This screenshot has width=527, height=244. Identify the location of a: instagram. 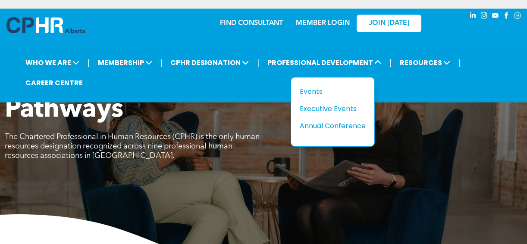
(484, 16).